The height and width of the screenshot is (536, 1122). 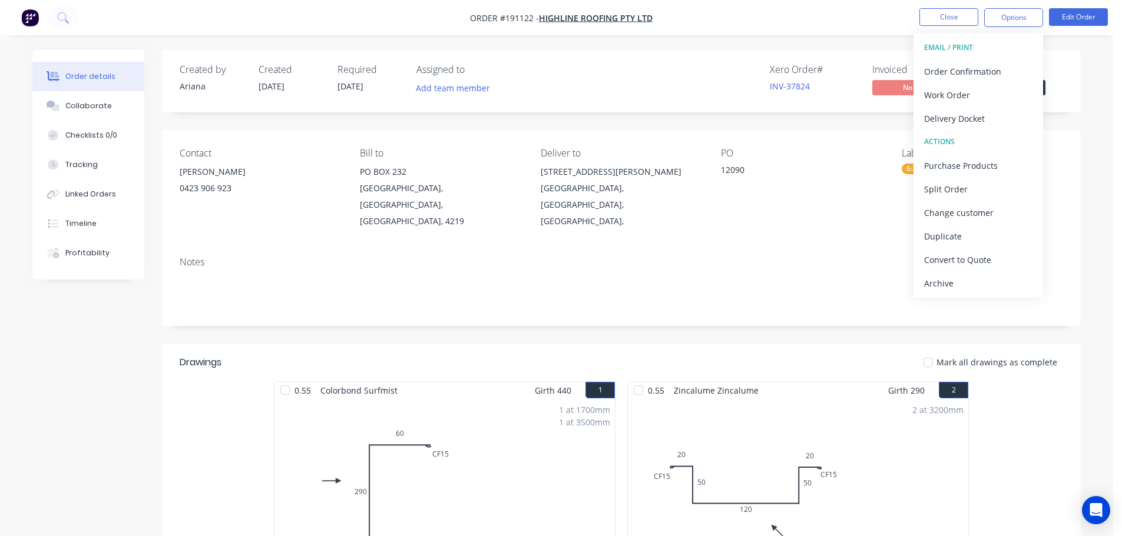 What do you see at coordinates (982, 153) in the screenshot?
I see `div: Labels` at bounding box center [982, 153].